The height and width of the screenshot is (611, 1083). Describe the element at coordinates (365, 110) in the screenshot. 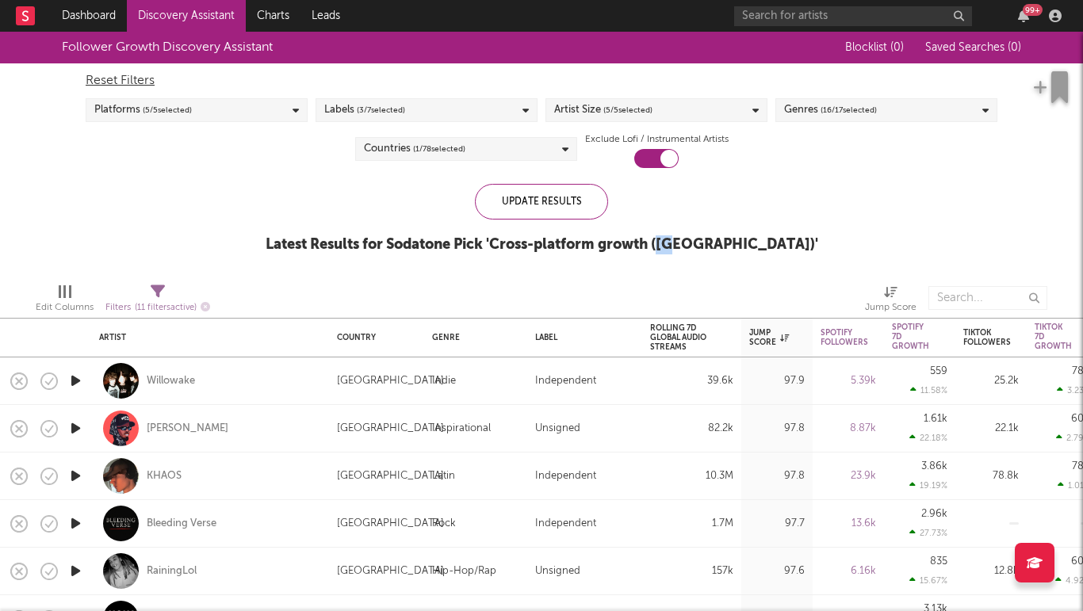

I see `div: Labels` at that location.